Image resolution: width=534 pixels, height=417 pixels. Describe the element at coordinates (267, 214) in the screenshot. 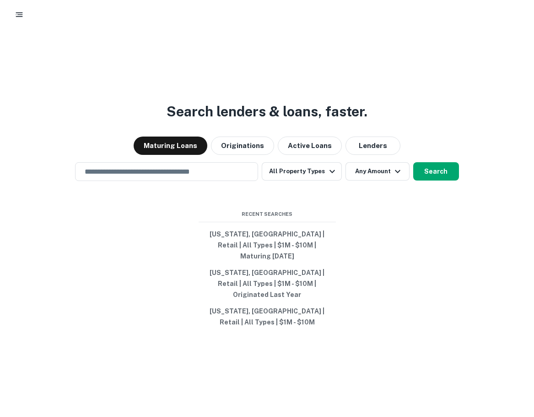

I see `span: Recent Searches` at that location.